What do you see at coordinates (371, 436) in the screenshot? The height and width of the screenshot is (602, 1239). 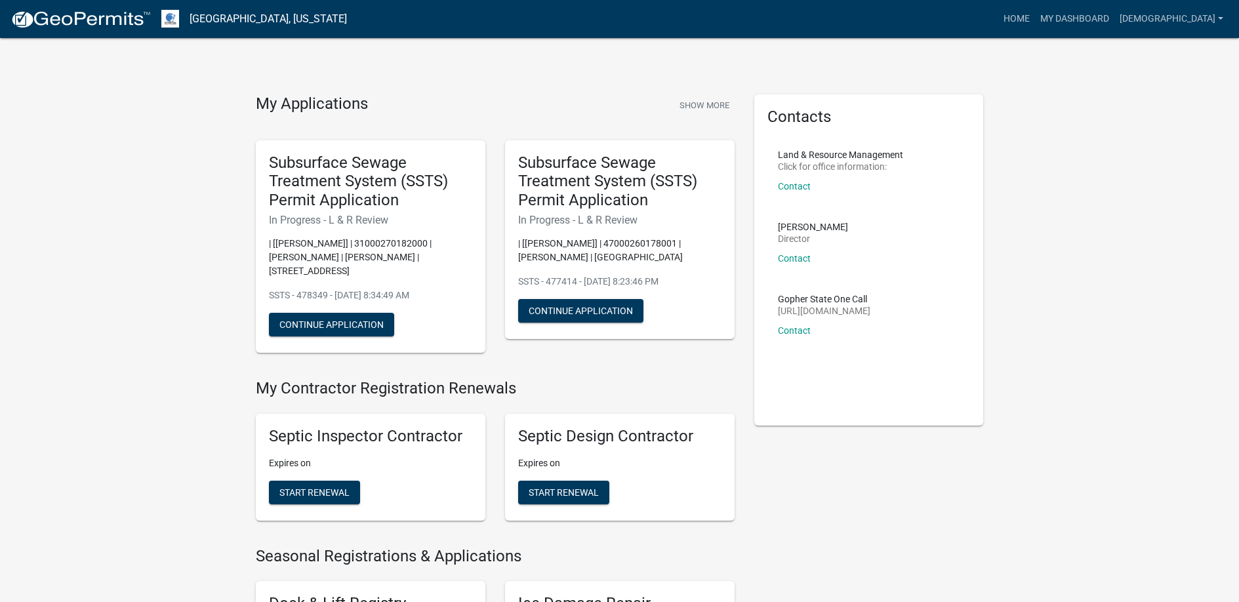 I see `h5: Septic Inspector Contractor` at bounding box center [371, 436].